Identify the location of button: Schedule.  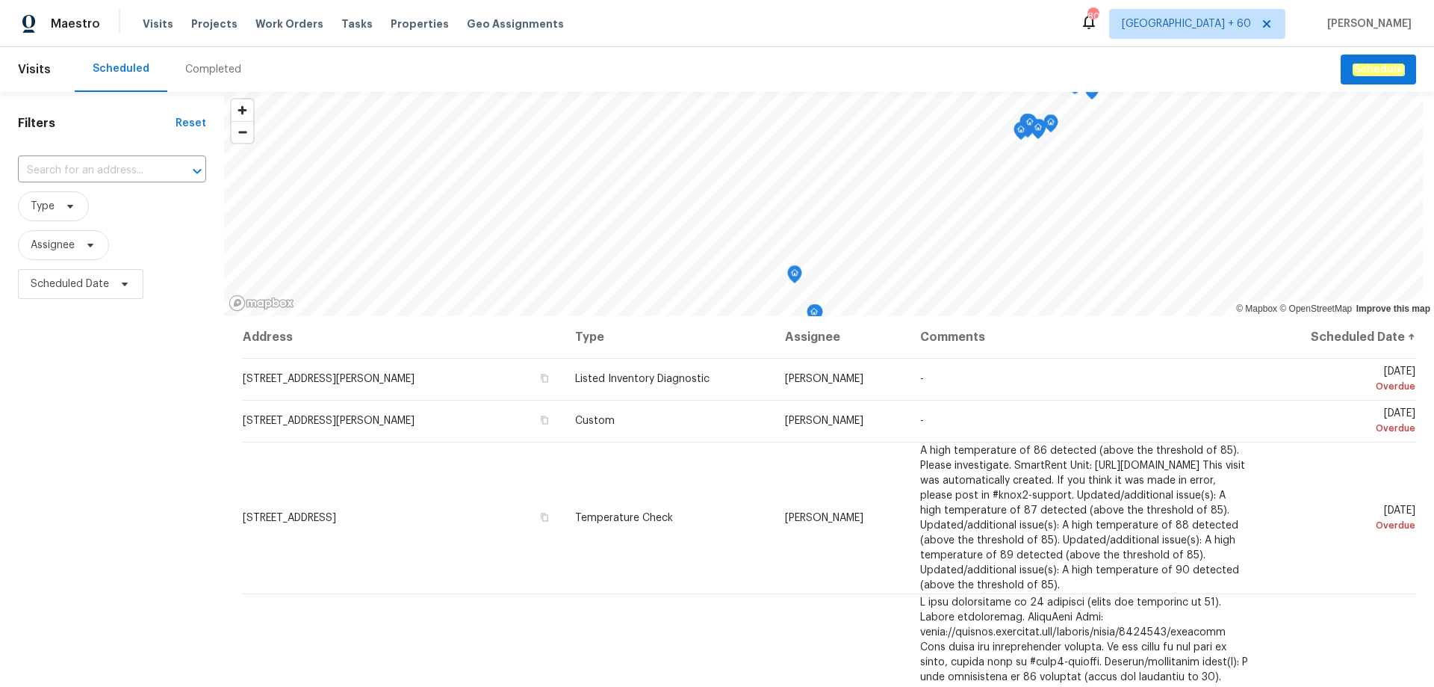
(1378, 69).